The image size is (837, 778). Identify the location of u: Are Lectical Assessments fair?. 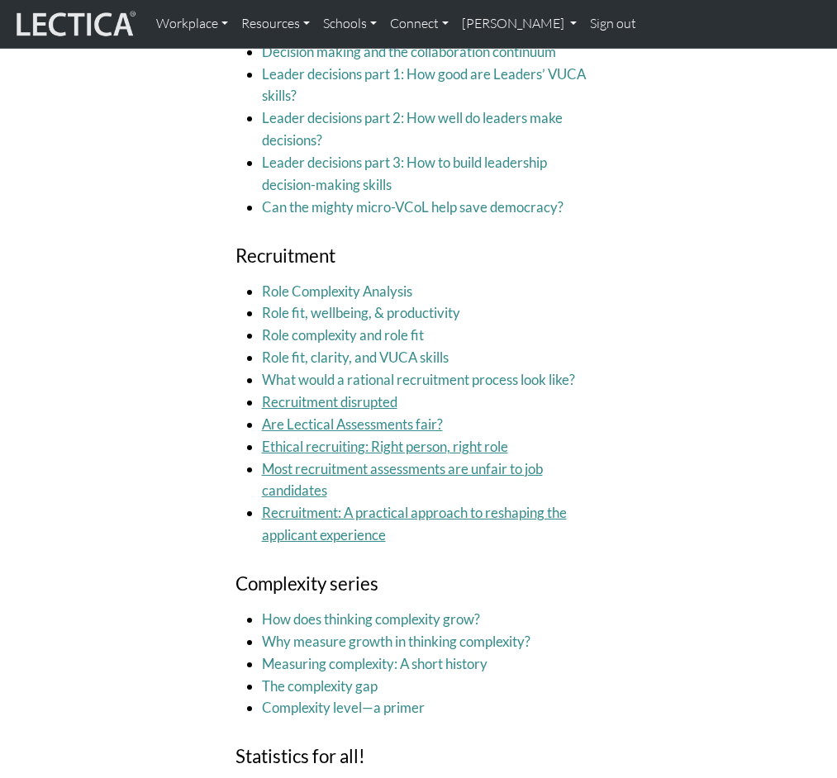
(352, 424).